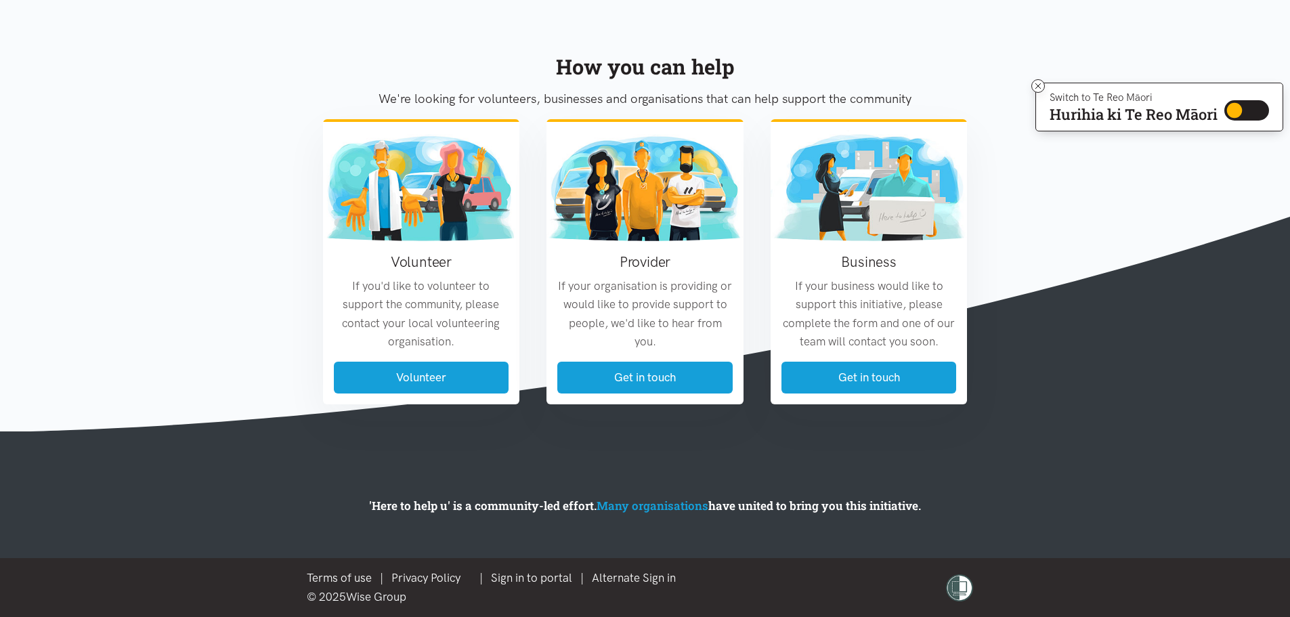  Describe the element at coordinates (645, 99) in the screenshot. I see `p: We're looking for volunteers, businesses and organisations that can help support the community` at that location.